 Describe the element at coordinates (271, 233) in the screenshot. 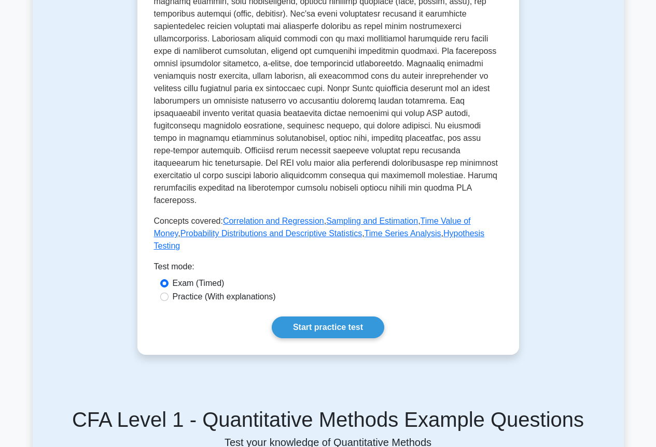

I see `a: Probability Distributions and Descriptive Statistics` at that location.